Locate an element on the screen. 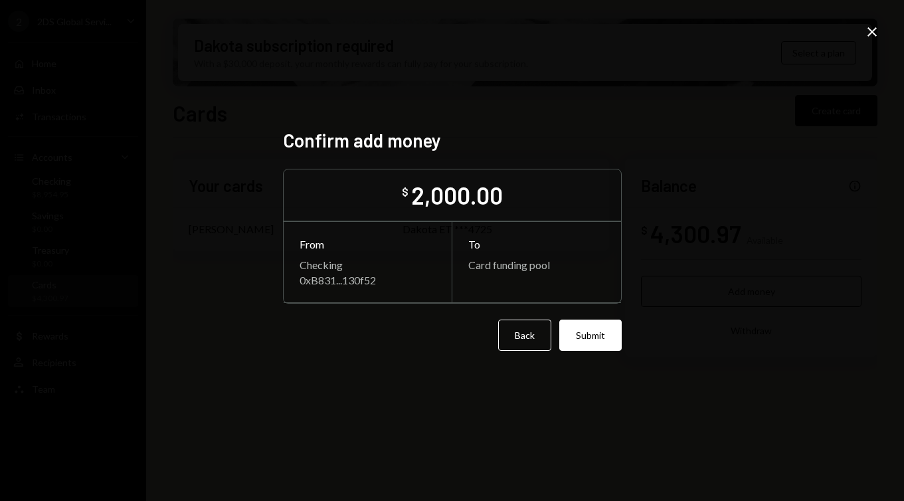 The image size is (904, 501). div: Checking is located at coordinates (368, 265).